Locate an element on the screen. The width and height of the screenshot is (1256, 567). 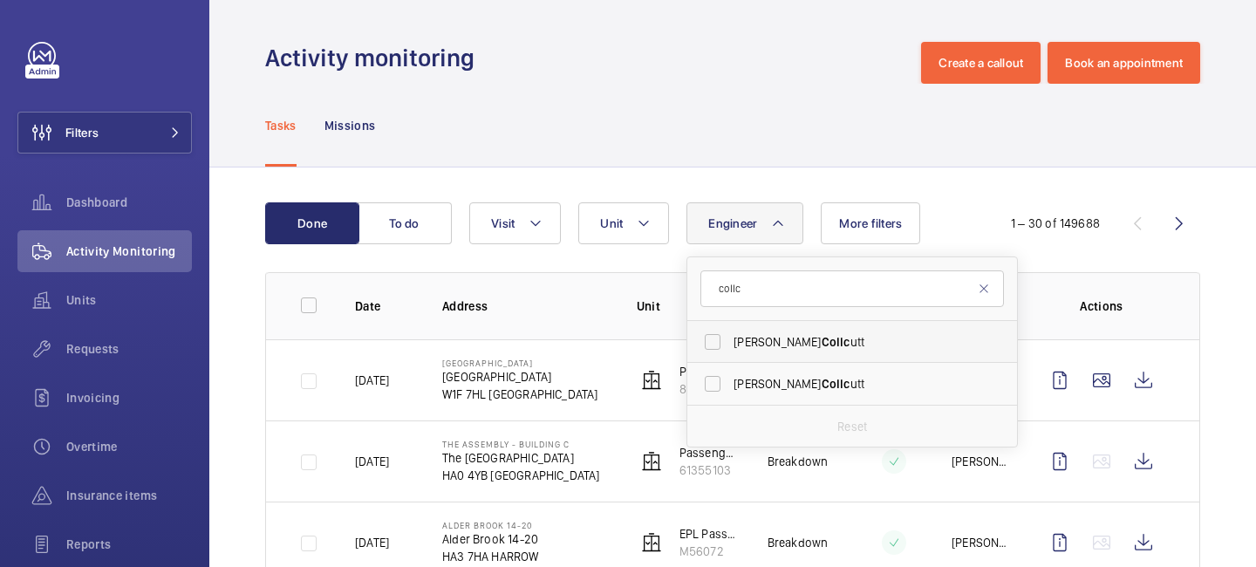
button: To do is located at coordinates (405, 223).